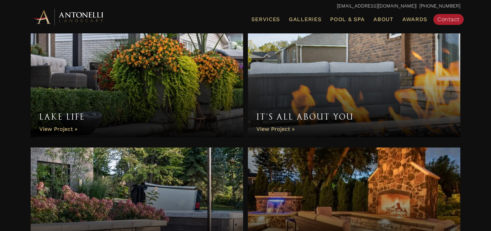 The width and height of the screenshot is (491, 231). I want to click on span: About, so click(383, 19).